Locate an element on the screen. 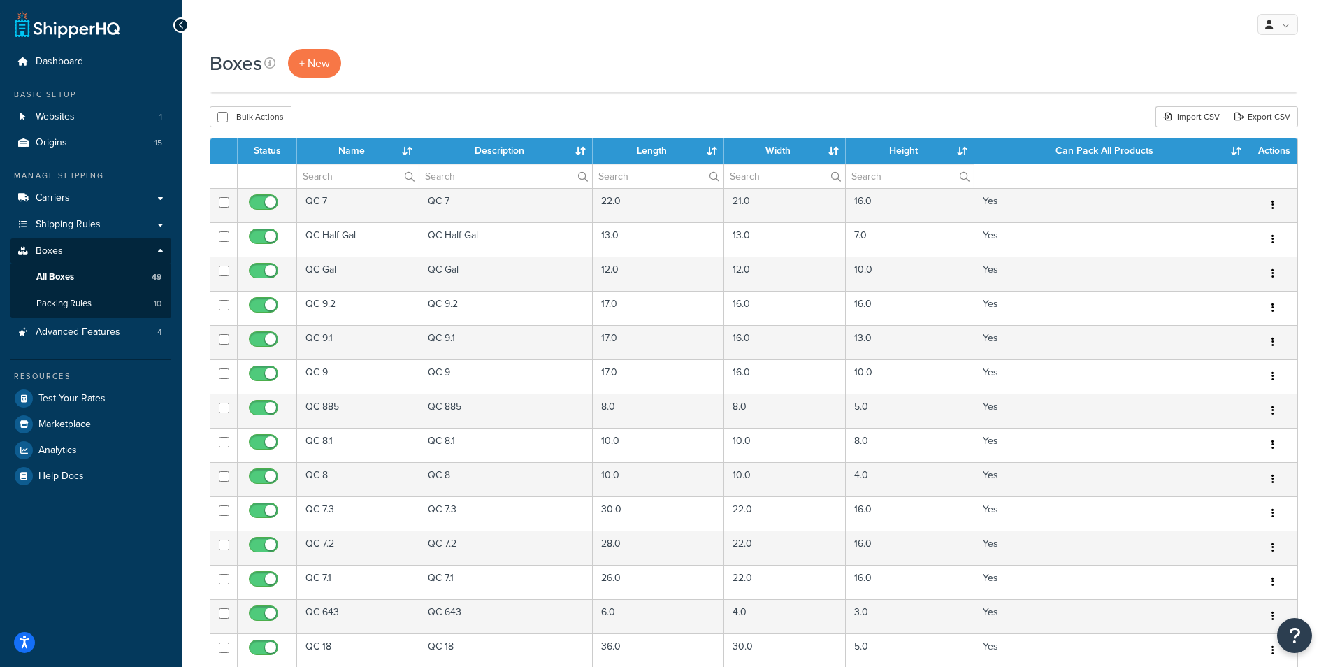  td: QC Gal is located at coordinates (506, 273).